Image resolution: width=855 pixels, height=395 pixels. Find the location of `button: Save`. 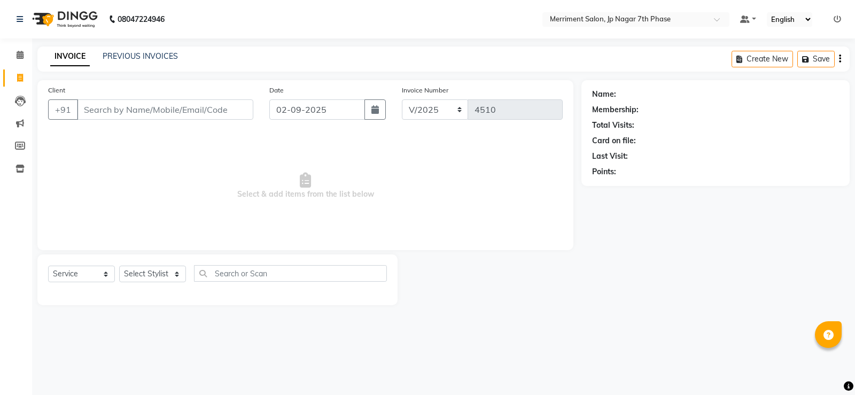

button: Save is located at coordinates (816, 59).